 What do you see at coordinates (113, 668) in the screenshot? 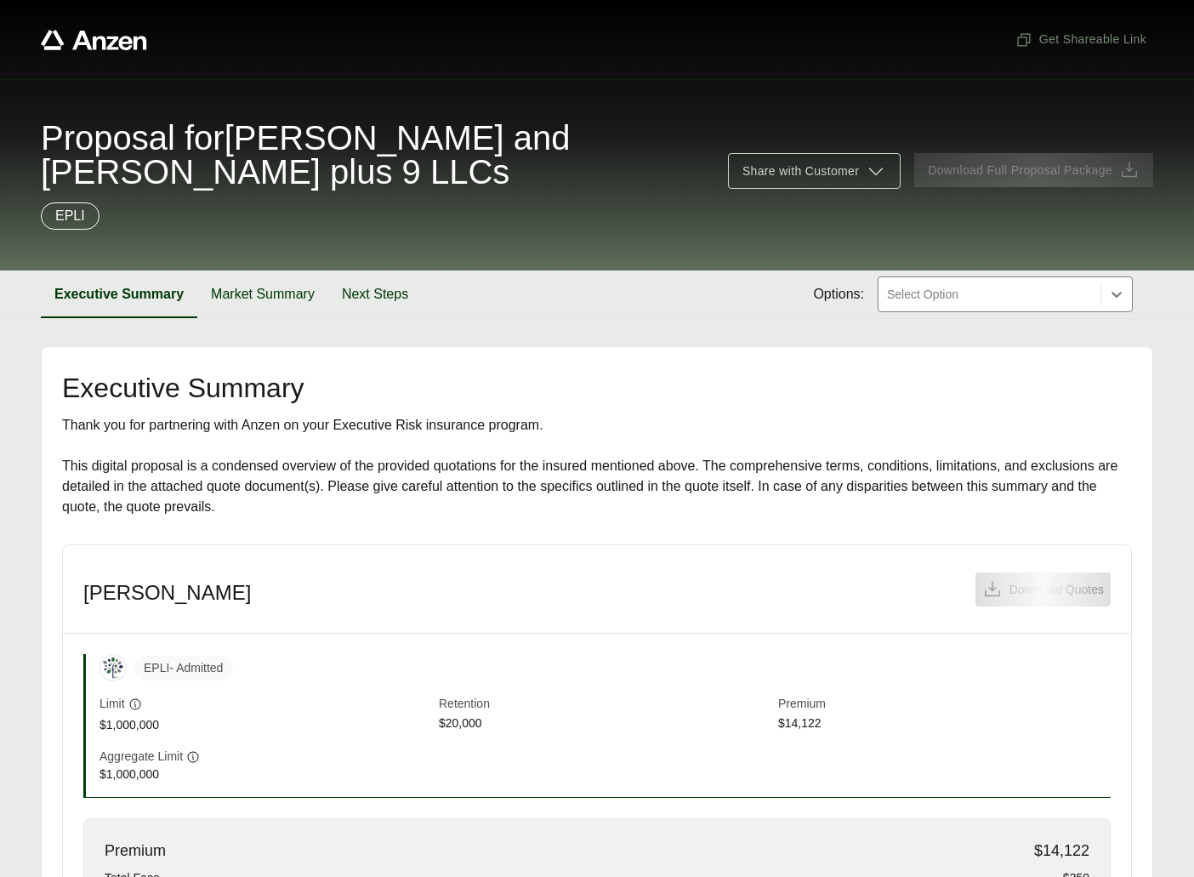
I see `img: Berkley Management Protection` at bounding box center [113, 668].